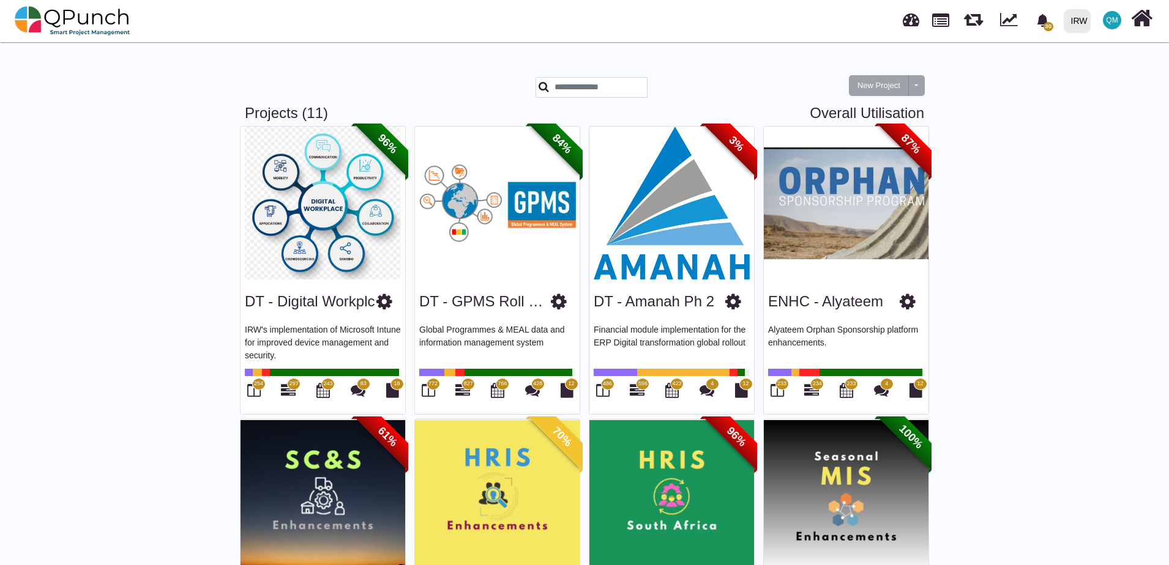  What do you see at coordinates (866, 113) in the screenshot?
I see `a: Overall Utilisation` at bounding box center [866, 113].